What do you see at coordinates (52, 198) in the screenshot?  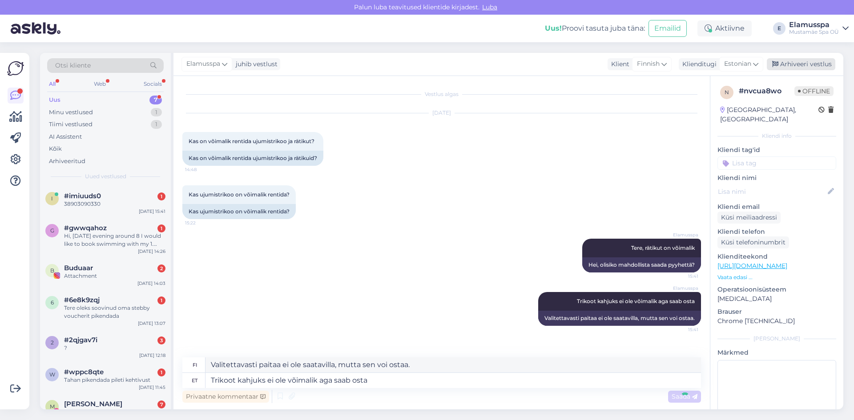 I see `span: i` at bounding box center [52, 198].